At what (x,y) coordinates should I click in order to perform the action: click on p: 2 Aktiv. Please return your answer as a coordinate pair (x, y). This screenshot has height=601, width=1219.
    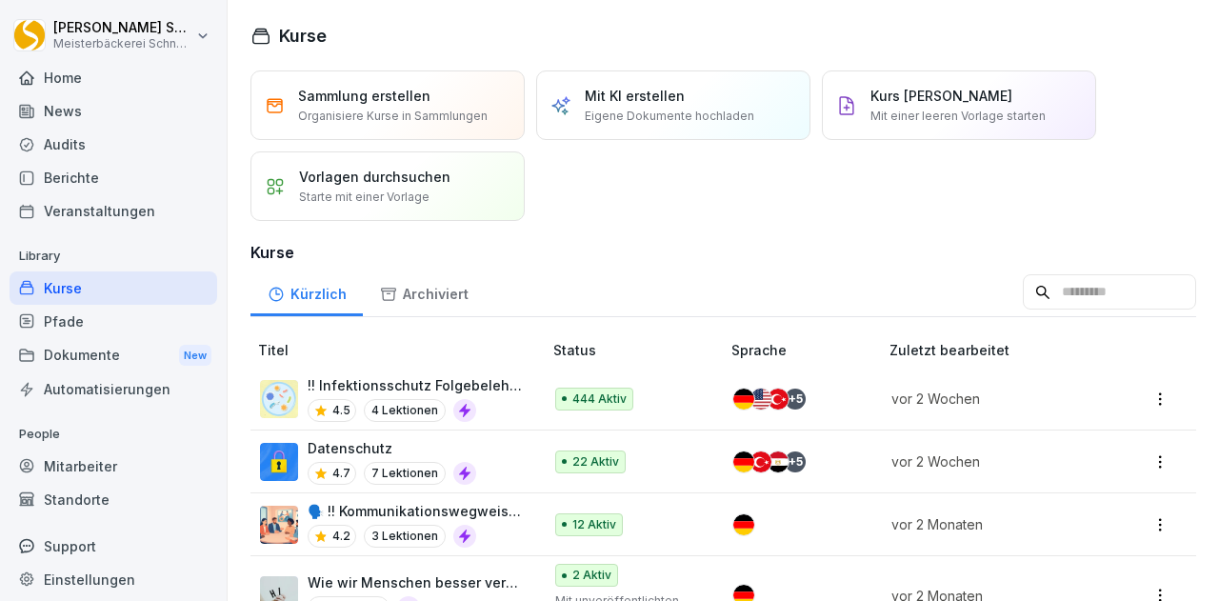
    Looking at the image, I should click on (591, 575).